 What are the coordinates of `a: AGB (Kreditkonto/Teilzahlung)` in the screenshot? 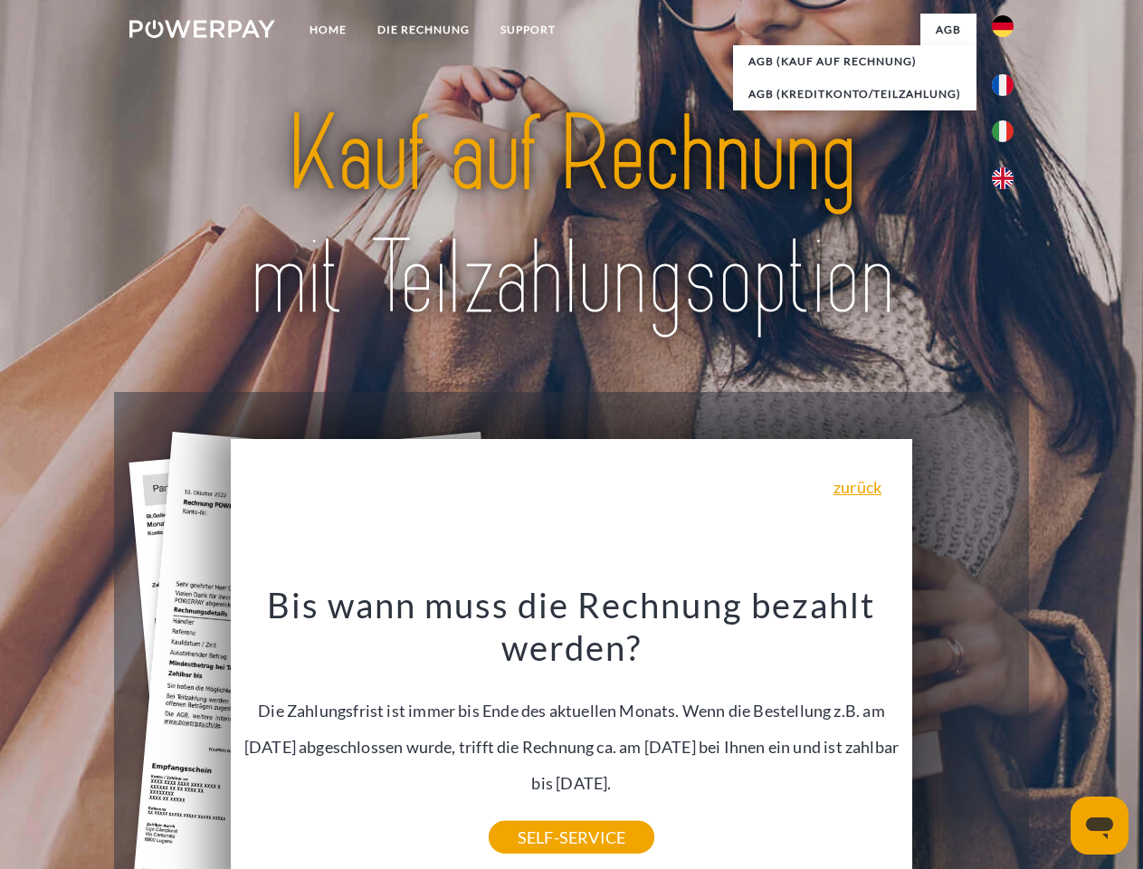 It's located at (854, 94).